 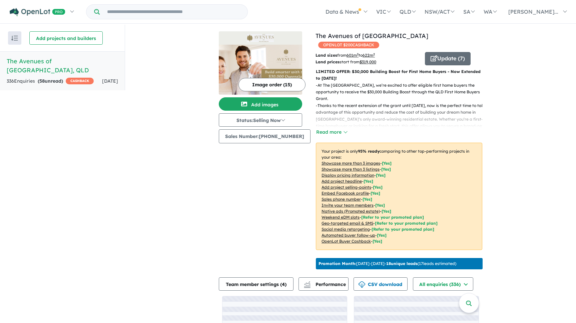 What do you see at coordinates (368, 55) in the screenshot?
I see `p: from` at bounding box center [368, 55].